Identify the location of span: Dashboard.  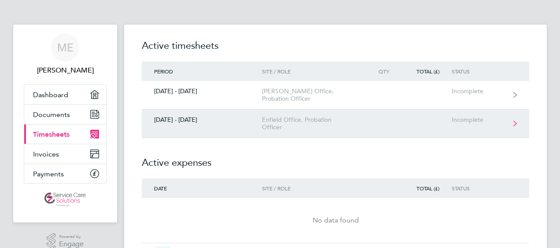
(51, 95).